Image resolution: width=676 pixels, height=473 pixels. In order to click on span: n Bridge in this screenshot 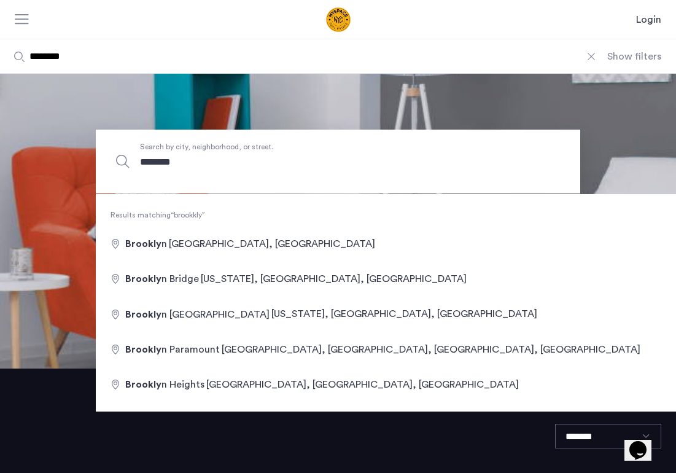, I will do `click(163, 279)`.